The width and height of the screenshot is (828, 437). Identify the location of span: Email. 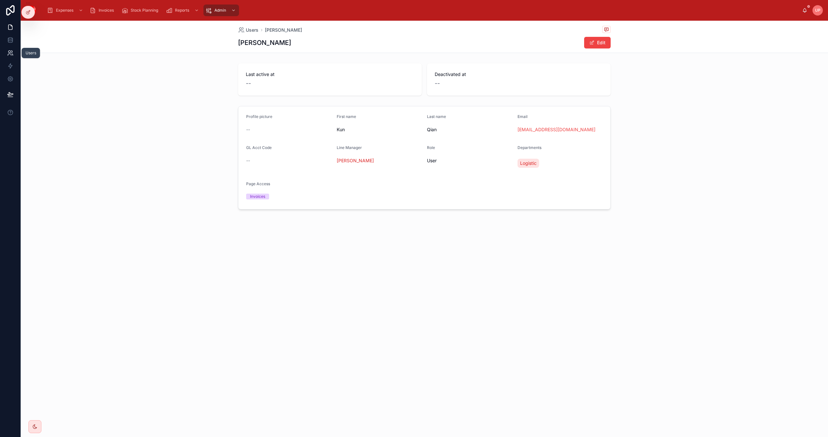
(522, 116).